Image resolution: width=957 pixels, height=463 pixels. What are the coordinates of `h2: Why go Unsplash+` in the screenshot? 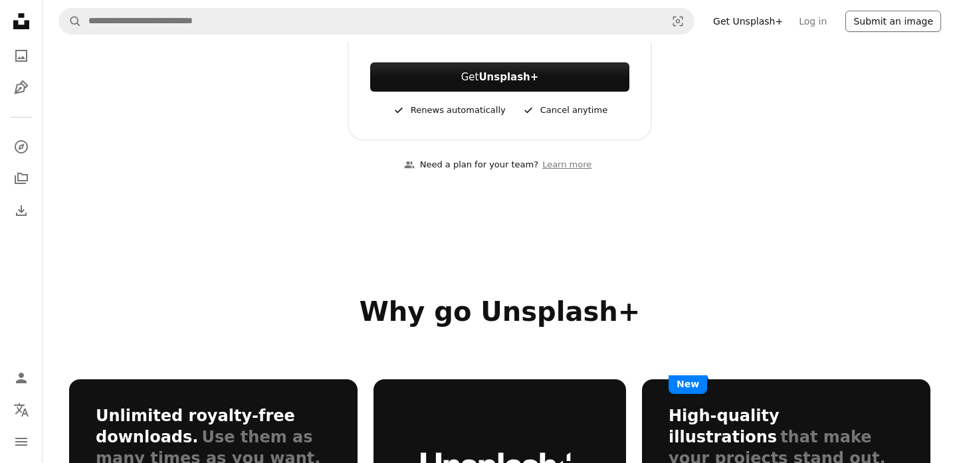 It's located at (500, 312).